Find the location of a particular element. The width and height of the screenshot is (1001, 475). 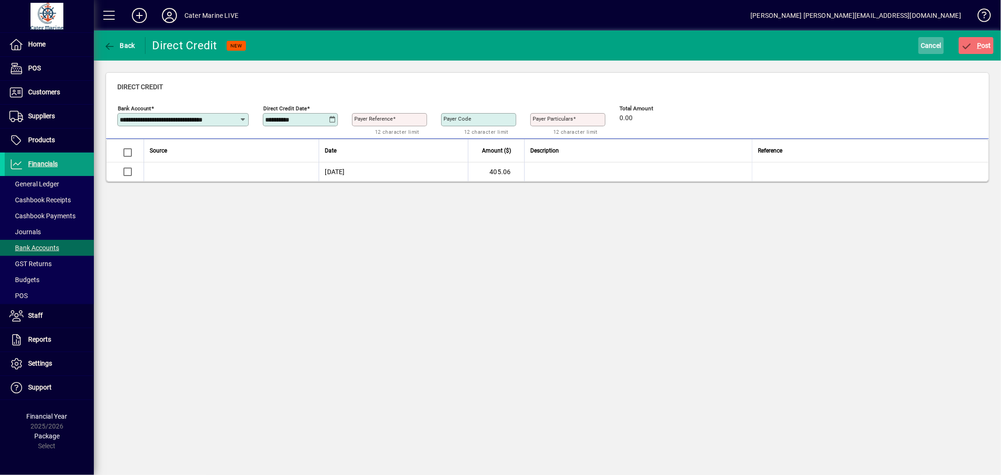

mat-label: Payer Particulars is located at coordinates (553, 119).